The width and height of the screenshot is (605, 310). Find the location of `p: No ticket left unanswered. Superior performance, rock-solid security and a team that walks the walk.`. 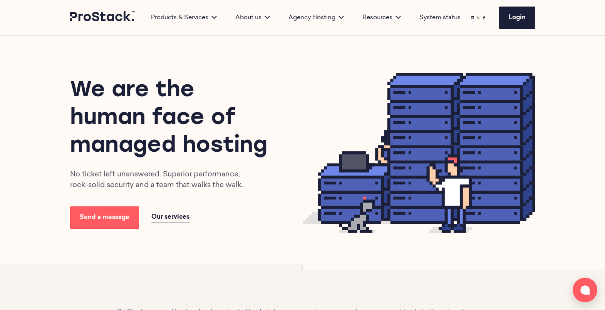

p: No ticket left unanswered. Superior performance, rock-solid security and a team that walks the walk. is located at coordinates (162, 180).